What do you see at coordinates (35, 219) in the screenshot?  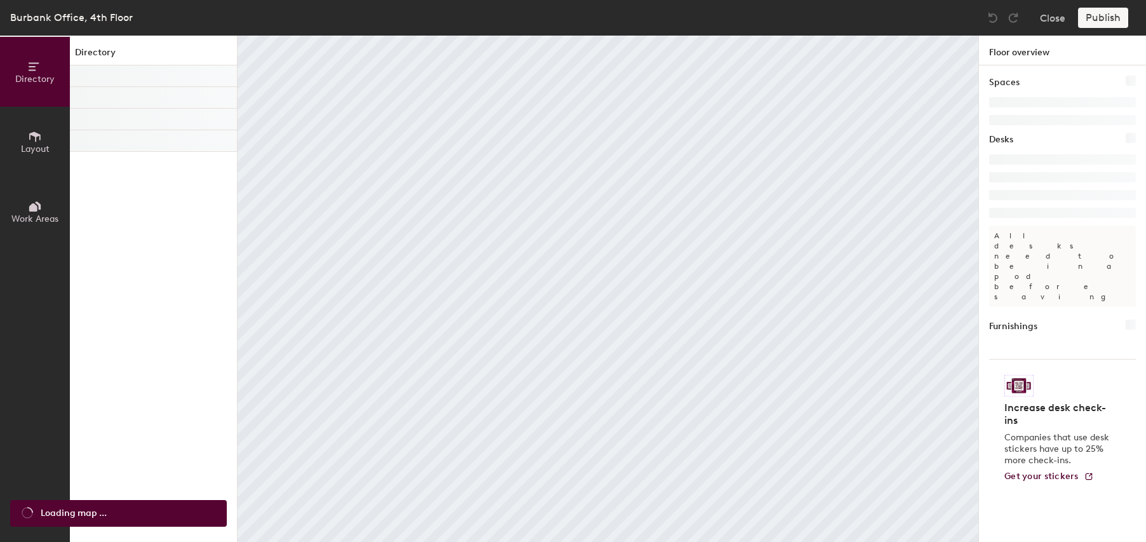 I see `span: Work Areas` at bounding box center [35, 219].